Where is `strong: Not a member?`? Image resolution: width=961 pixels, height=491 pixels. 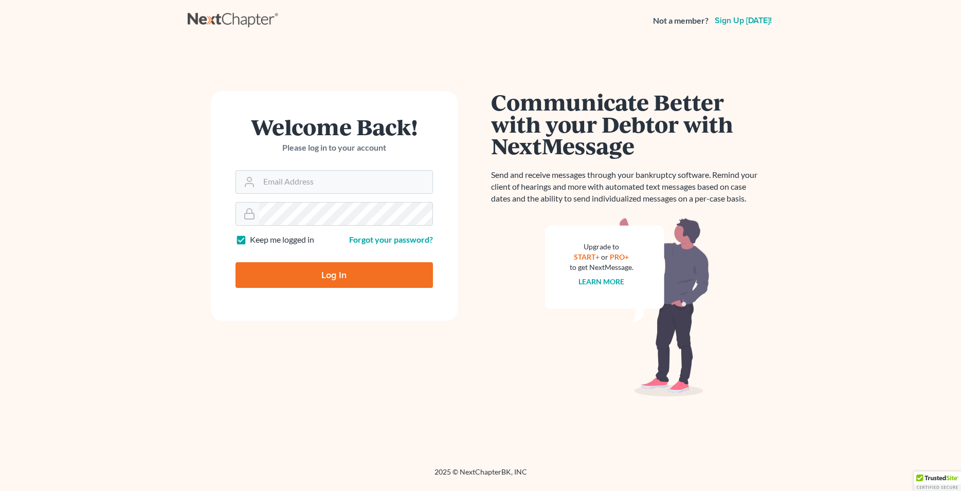 strong: Not a member? is located at coordinates (681, 21).